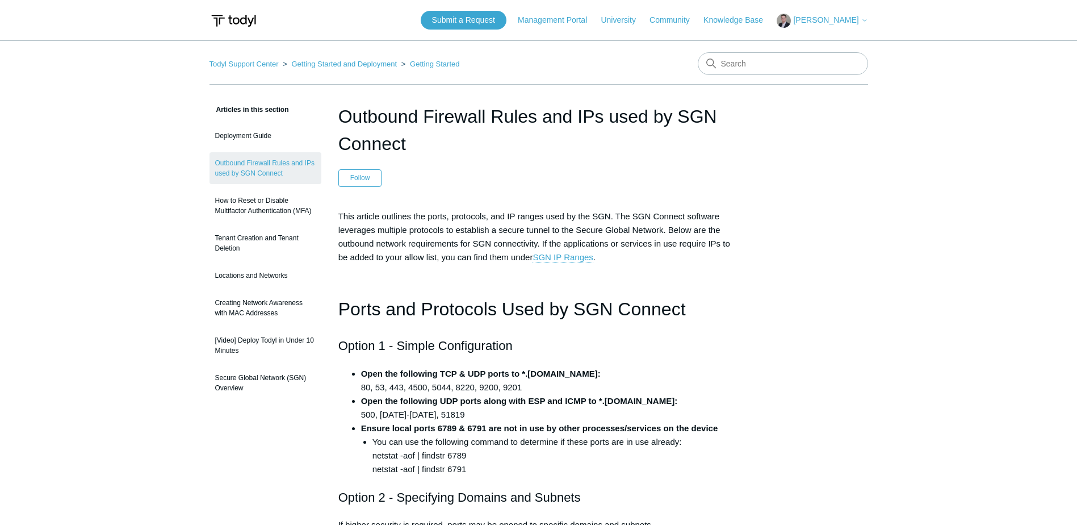  What do you see at coordinates (244, 64) in the screenshot?
I see `a: Todyl Support Center` at bounding box center [244, 64].